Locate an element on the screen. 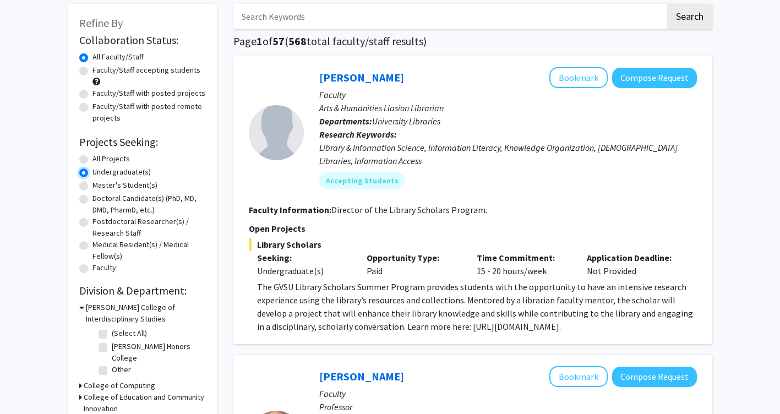 This screenshot has width=780, height=414. span: Refine By is located at coordinates (101, 23).